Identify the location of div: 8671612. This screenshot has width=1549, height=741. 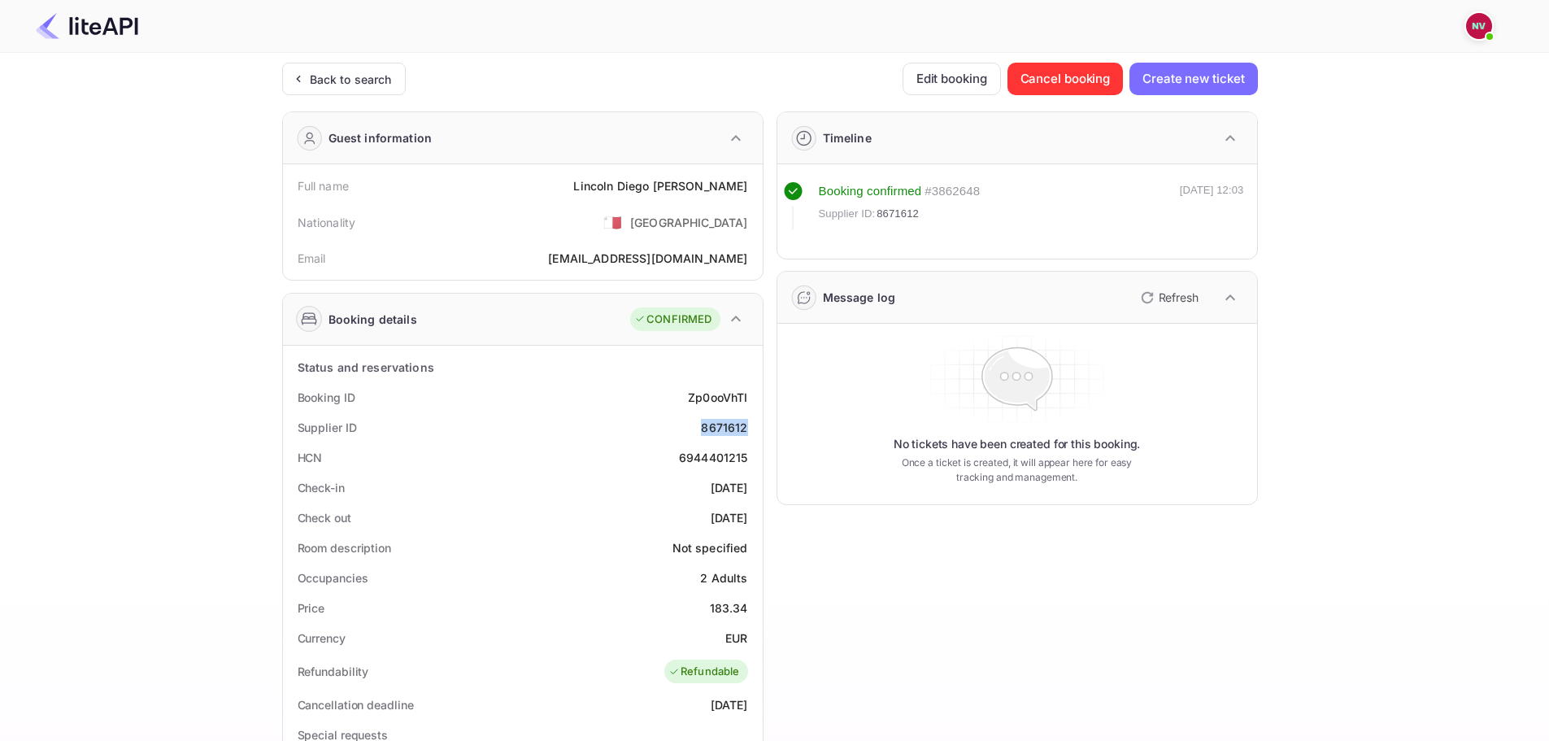
(724, 427).